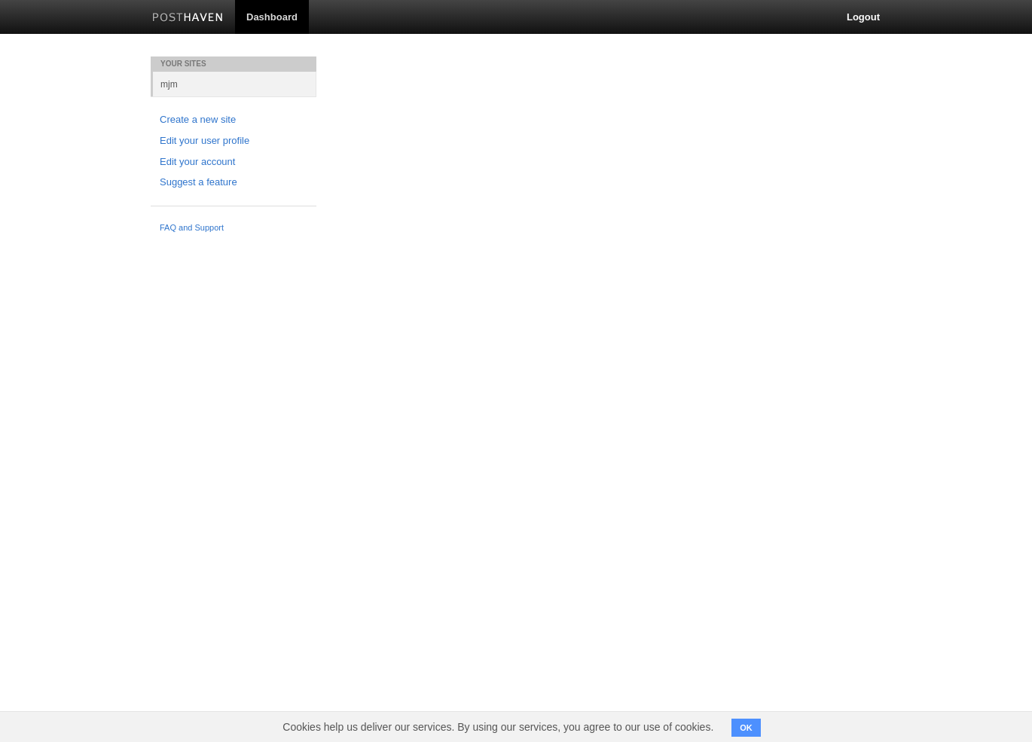 The height and width of the screenshot is (742, 1032). What do you see at coordinates (234, 182) in the screenshot?
I see `a: Suggest a feature` at bounding box center [234, 182].